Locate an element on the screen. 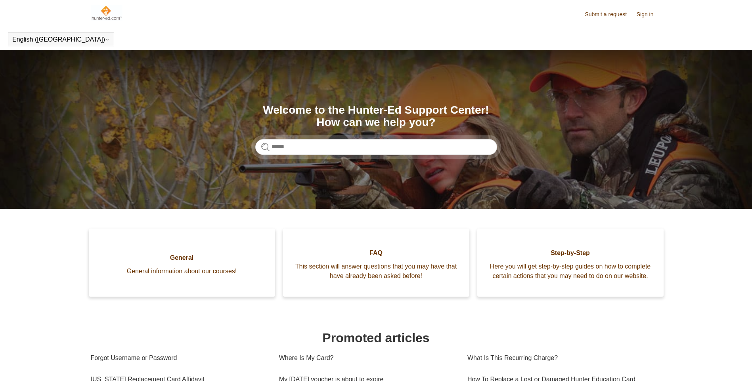  span: Here you will get step-by-step guides on how to complete certain actions that you may need to do ... is located at coordinates (570, 271).